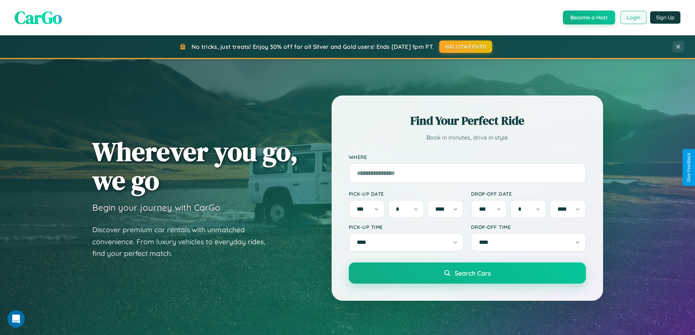  I want to click on p: Book in minutes, drive in style, so click(467, 138).